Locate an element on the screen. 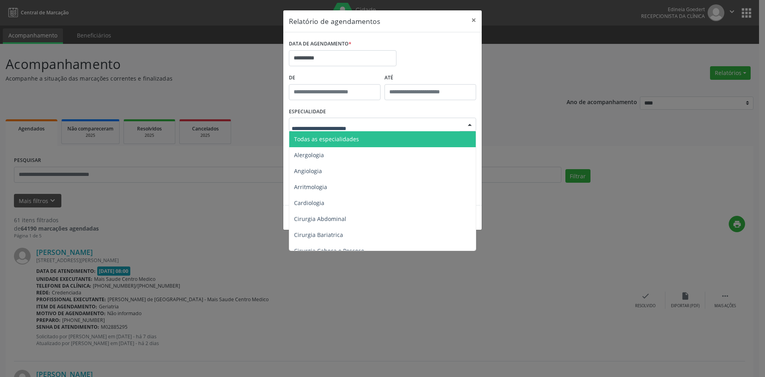 The height and width of the screenshot is (377, 765). label: ESPECIALIDADE is located at coordinates (307, 112).